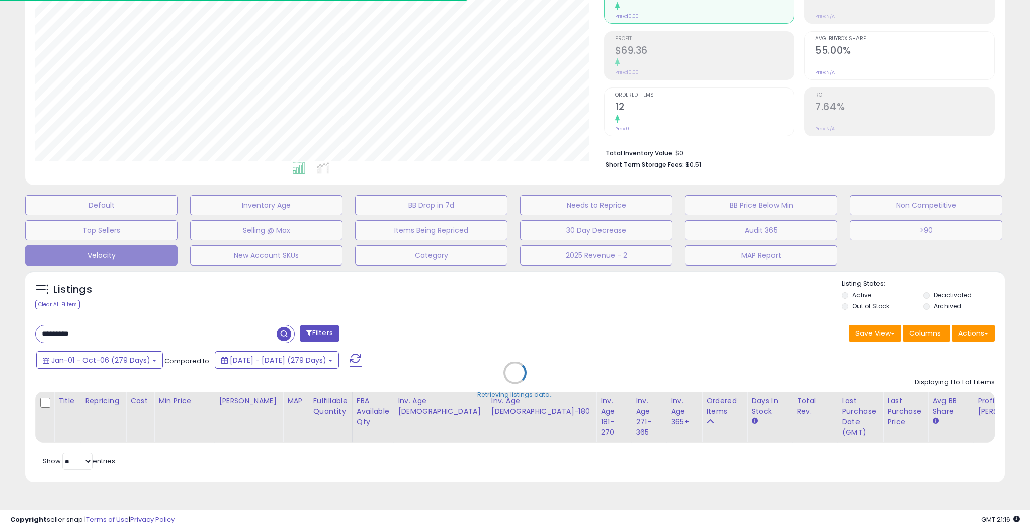 The image size is (1030, 530). I want to click on button: Selling @ Max, so click(266, 230).